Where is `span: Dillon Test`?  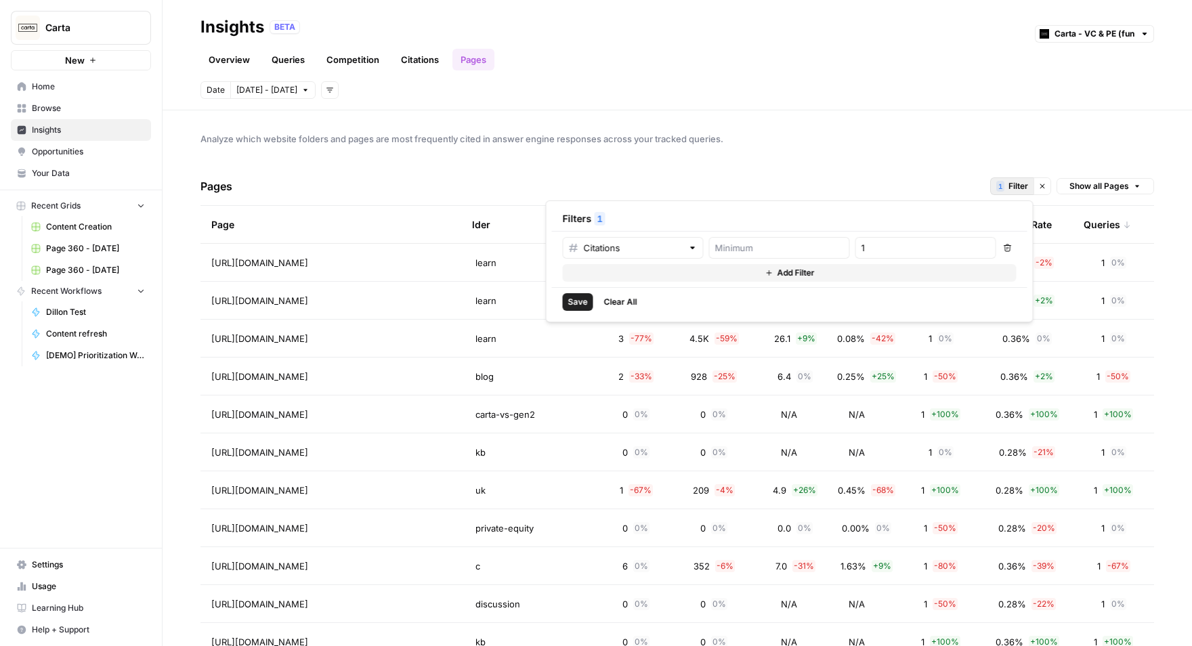 span: Dillon Test is located at coordinates (96, 312).